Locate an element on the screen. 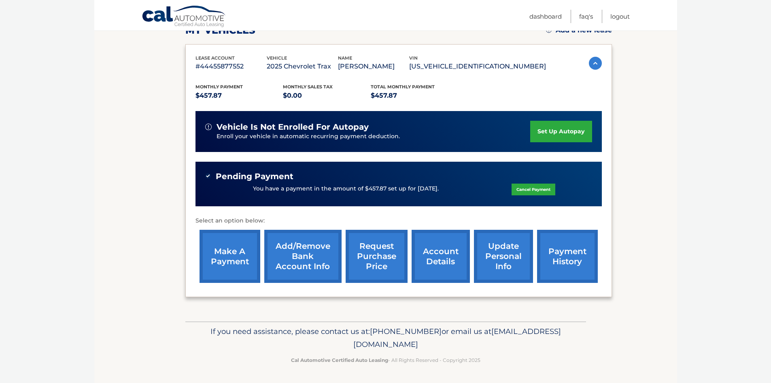 This screenshot has height=383, width=771. span: lease account is located at coordinates (215, 58).